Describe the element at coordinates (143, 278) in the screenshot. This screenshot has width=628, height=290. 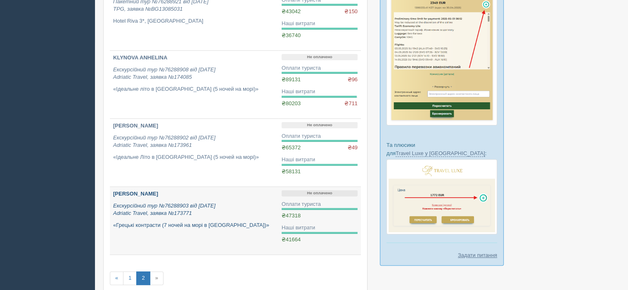
I see `a: 2` at that location.